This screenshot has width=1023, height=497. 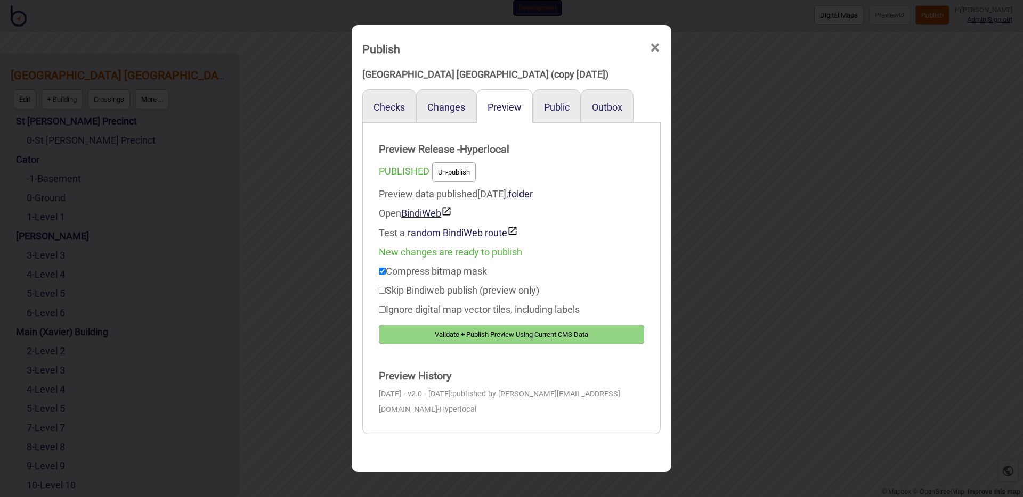 What do you see at coordinates (404, 171) in the screenshot?
I see `span: PUBLISHED` at bounding box center [404, 171].